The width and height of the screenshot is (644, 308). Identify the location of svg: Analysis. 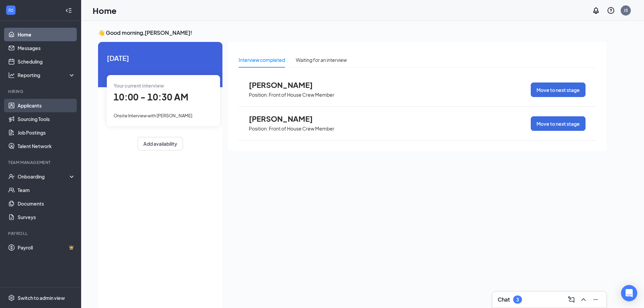
(11, 75).